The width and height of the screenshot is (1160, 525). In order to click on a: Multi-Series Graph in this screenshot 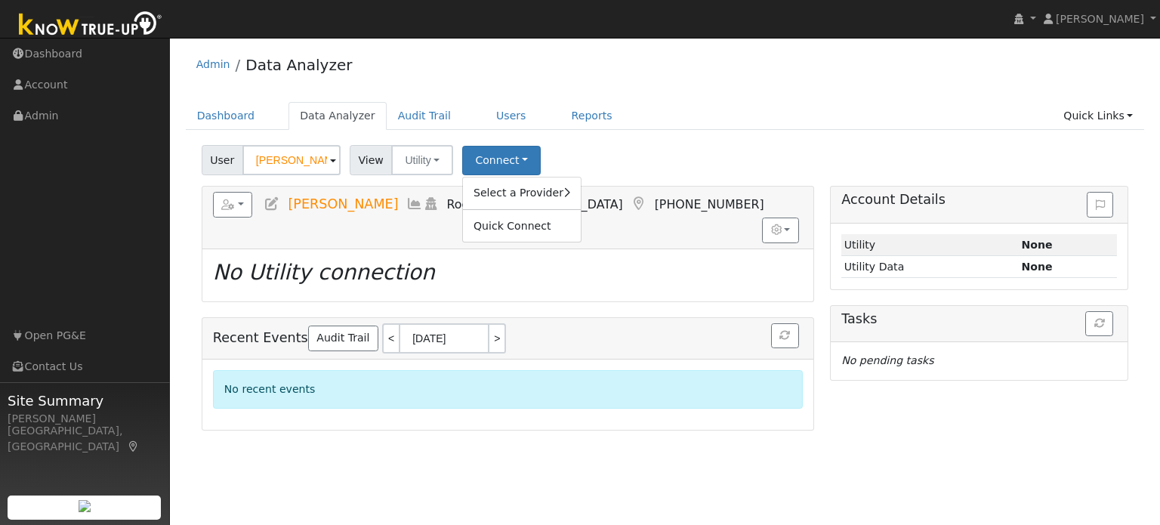, I will do `click(415, 204)`.